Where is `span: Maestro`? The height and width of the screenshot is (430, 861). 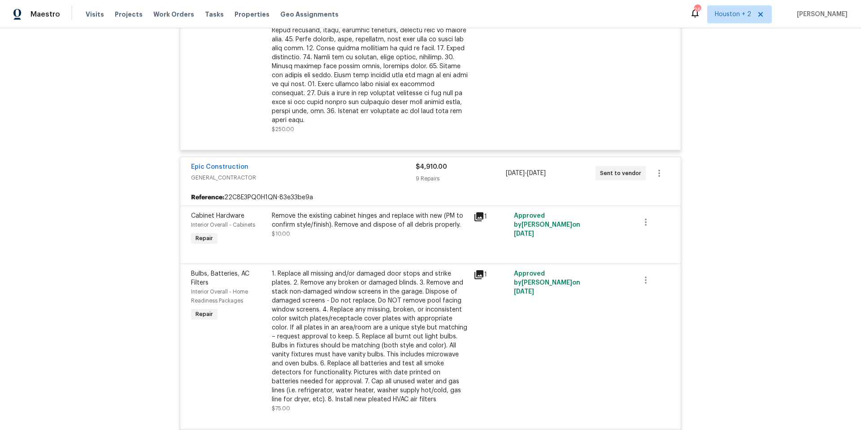 span: Maestro is located at coordinates (45, 14).